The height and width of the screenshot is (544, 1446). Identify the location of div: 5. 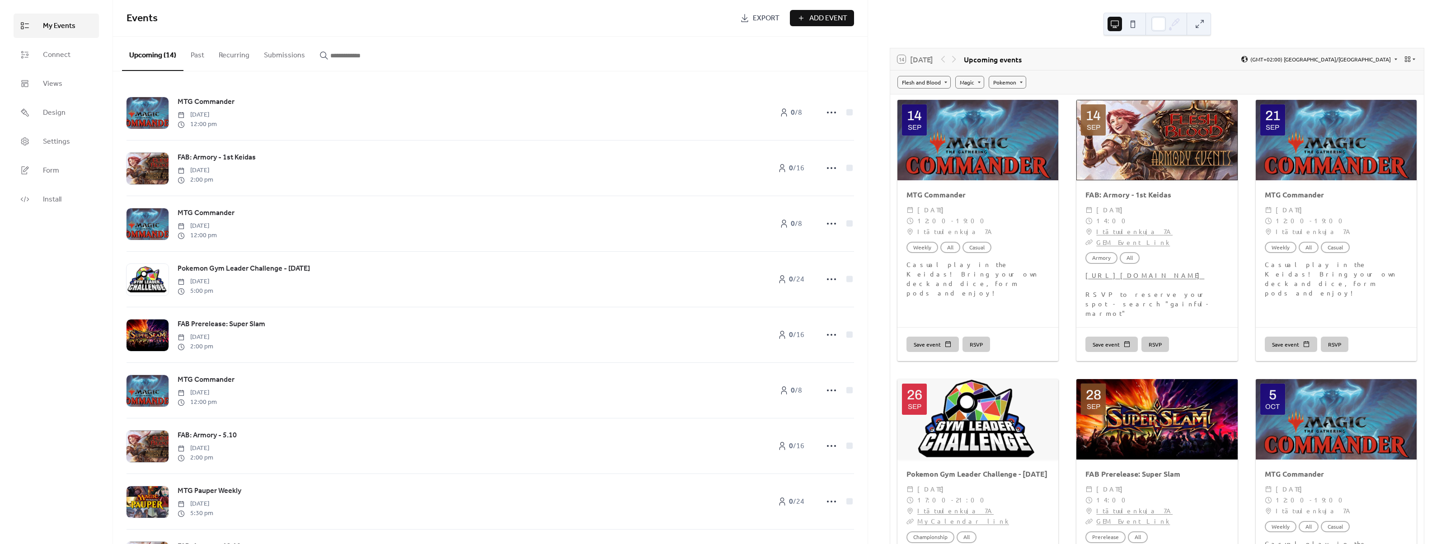
(1272, 395).